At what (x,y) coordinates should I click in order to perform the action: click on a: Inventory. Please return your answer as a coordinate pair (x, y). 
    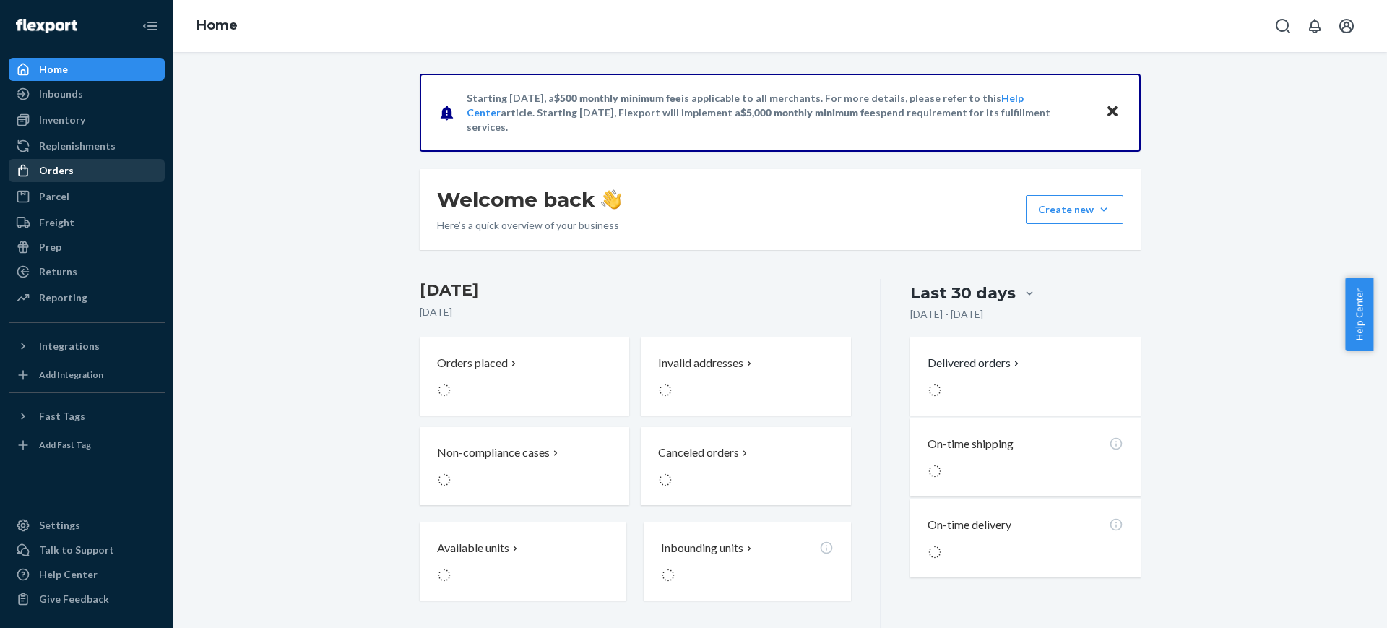
    Looking at the image, I should click on (87, 120).